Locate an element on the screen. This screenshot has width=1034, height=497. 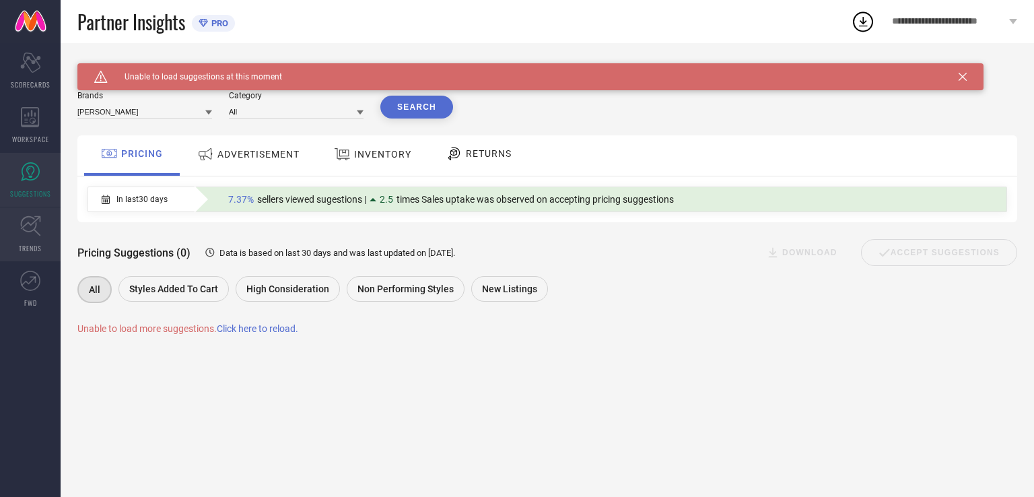
span: TRENDS is located at coordinates (30, 248).